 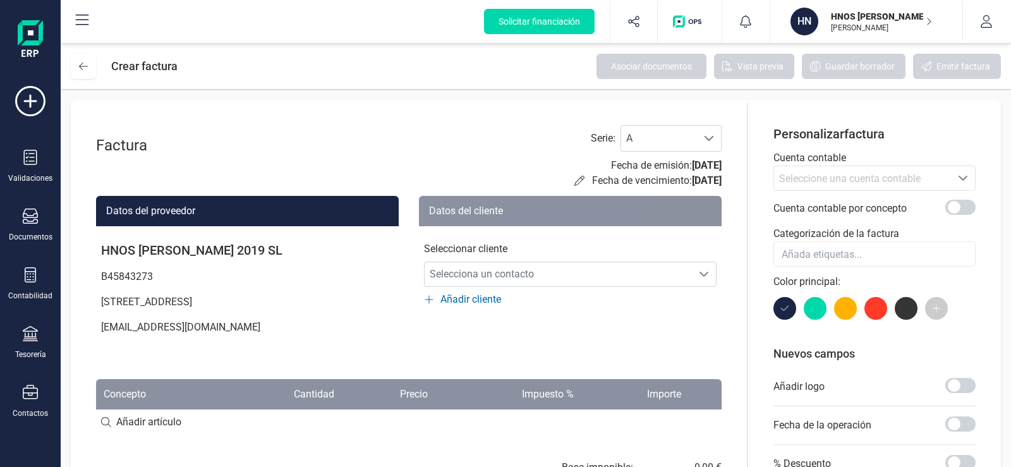 I want to click on div: Selecciona un contacto, so click(x=704, y=274).